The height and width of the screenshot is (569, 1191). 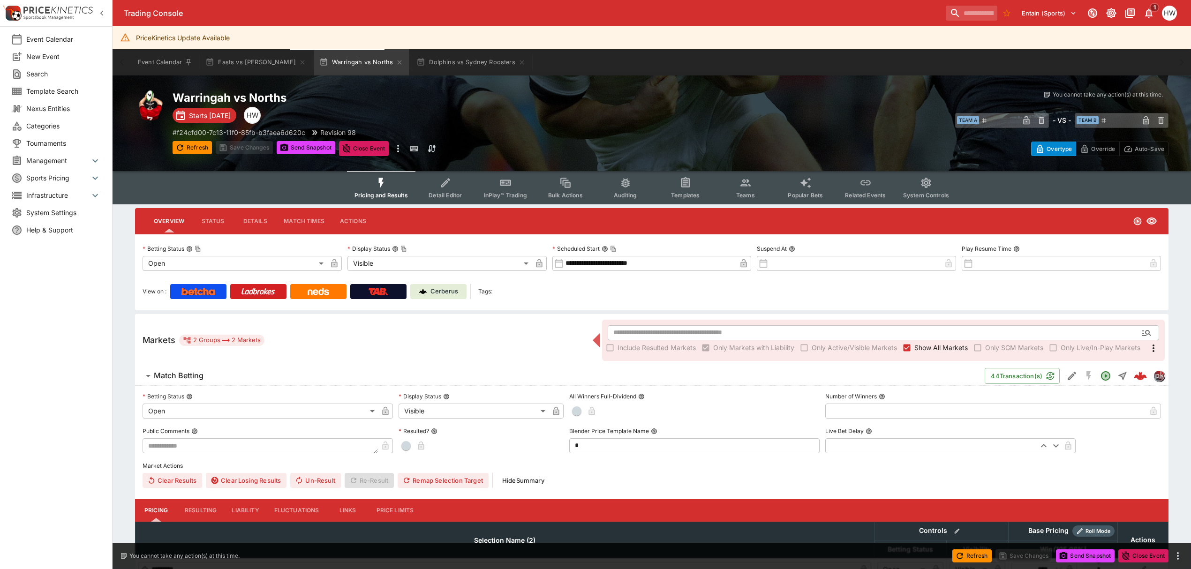 What do you see at coordinates (1100, 149) in the screenshot?
I see `div: Start From` at bounding box center [1100, 149].